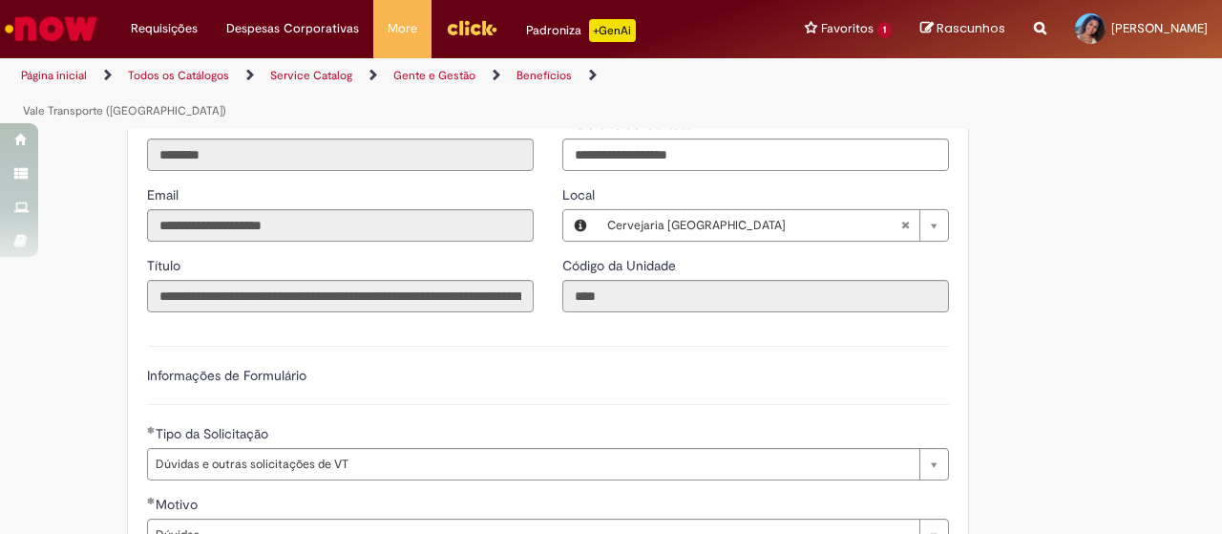 This screenshot has height=534, width=1222. What do you see at coordinates (407, 94) in the screenshot?
I see `ul: Trilhas de página` at bounding box center [407, 94].